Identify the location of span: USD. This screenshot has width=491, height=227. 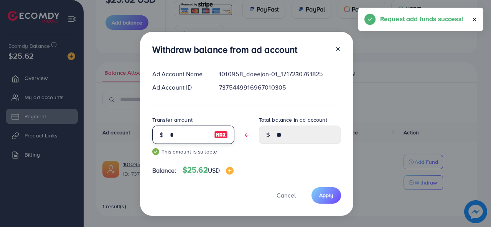
(214, 171).